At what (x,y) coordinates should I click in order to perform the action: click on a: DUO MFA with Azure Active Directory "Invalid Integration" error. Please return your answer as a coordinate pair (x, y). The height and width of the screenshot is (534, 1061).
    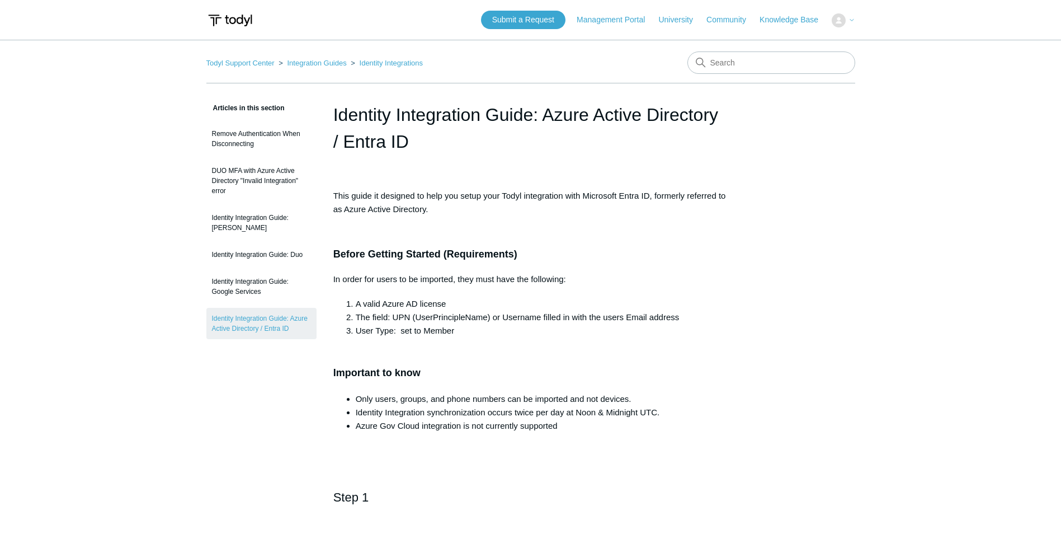
    Looking at the image, I should click on (261, 181).